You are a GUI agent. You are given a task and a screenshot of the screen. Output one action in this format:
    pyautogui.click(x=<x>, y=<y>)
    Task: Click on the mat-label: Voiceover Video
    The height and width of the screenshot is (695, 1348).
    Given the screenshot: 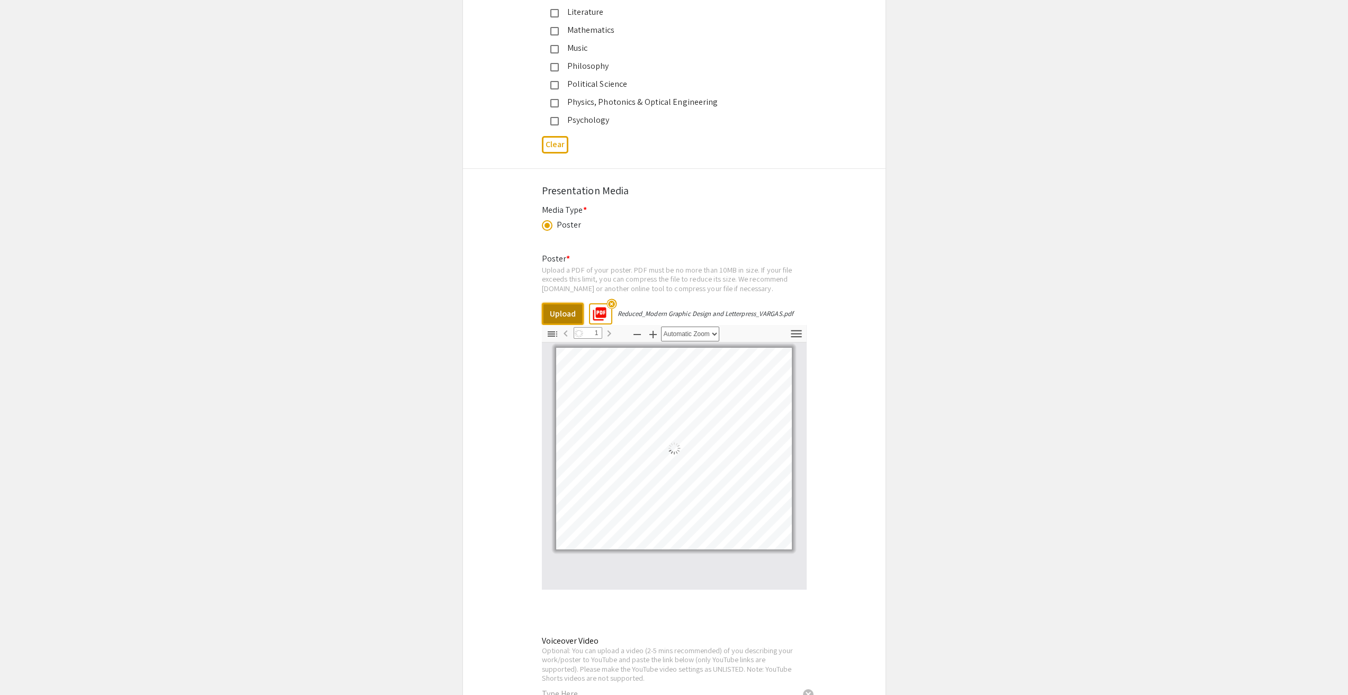 What is the action you would take?
    pyautogui.click(x=570, y=641)
    